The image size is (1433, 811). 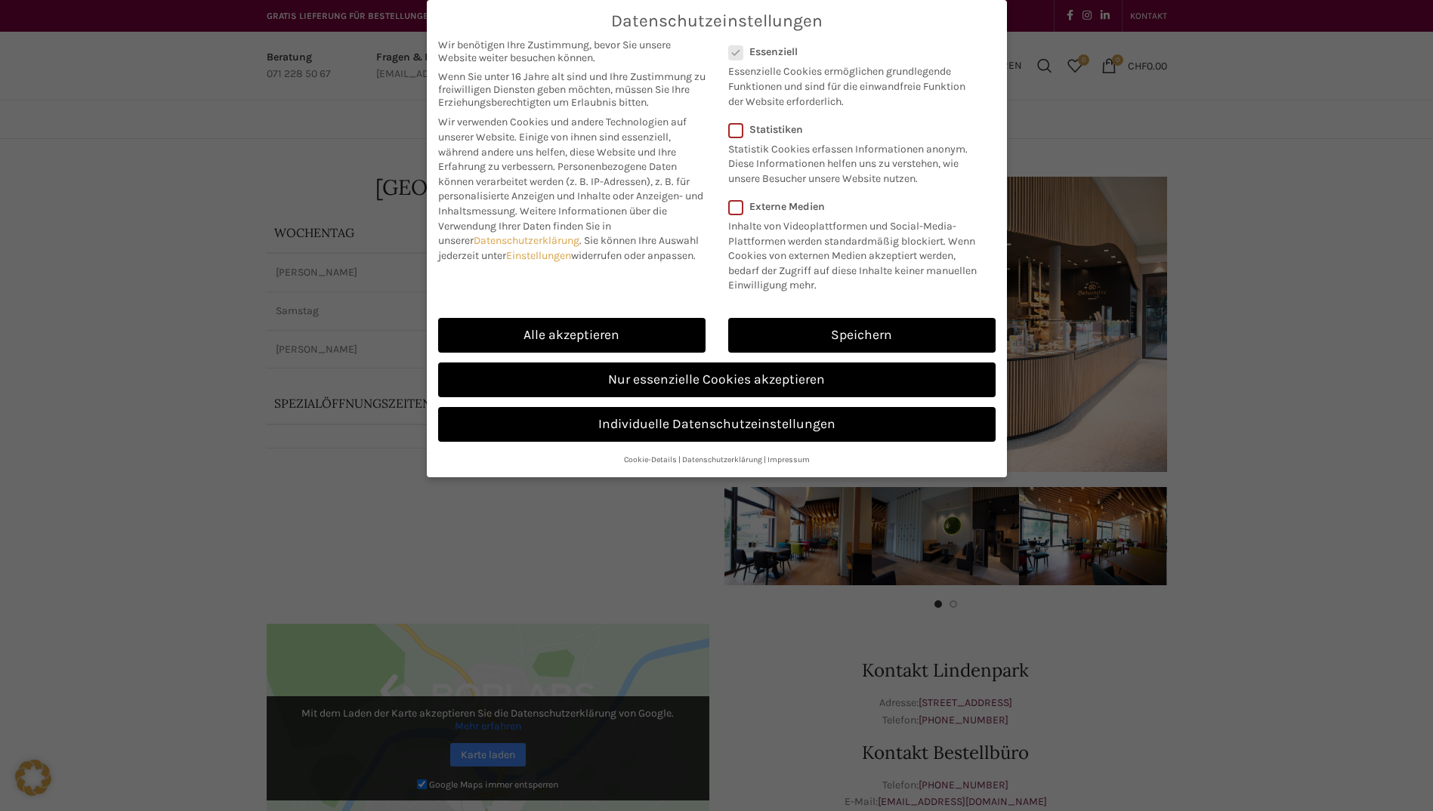 What do you see at coordinates (717, 21) in the screenshot?
I see `span: Datenschutzeinstellungen` at bounding box center [717, 21].